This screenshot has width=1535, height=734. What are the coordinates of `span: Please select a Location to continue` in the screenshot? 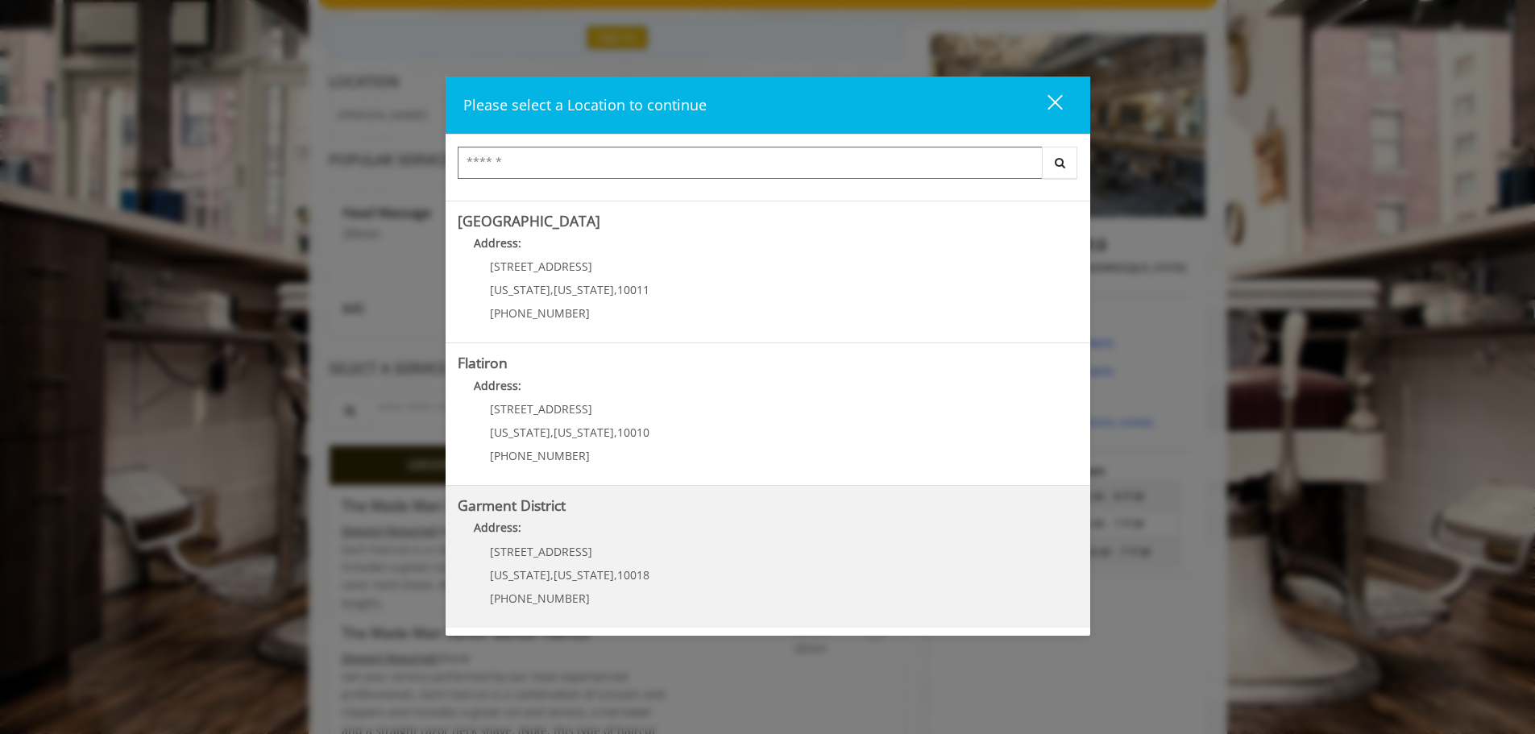 It's located at (585, 105).